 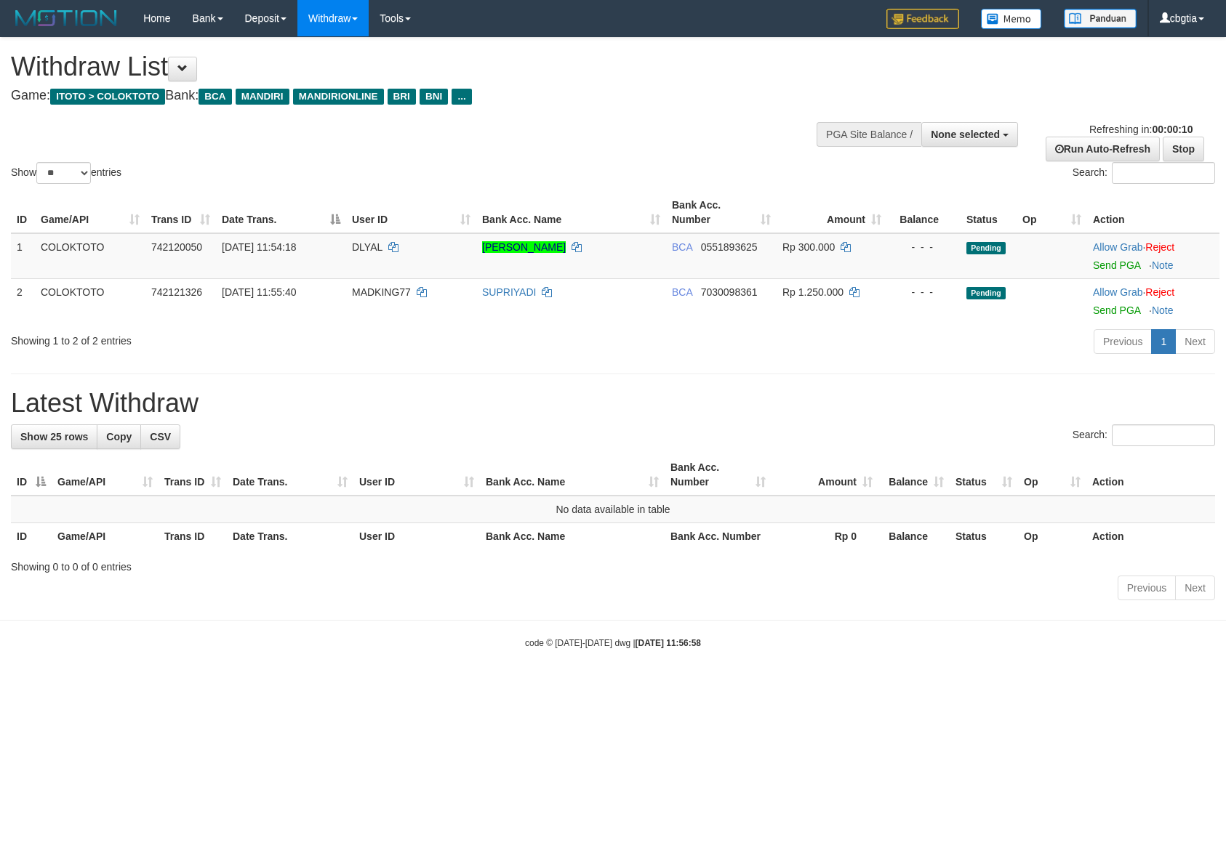 What do you see at coordinates (417, 537) in the screenshot?
I see `th: User ID` at bounding box center [417, 537].